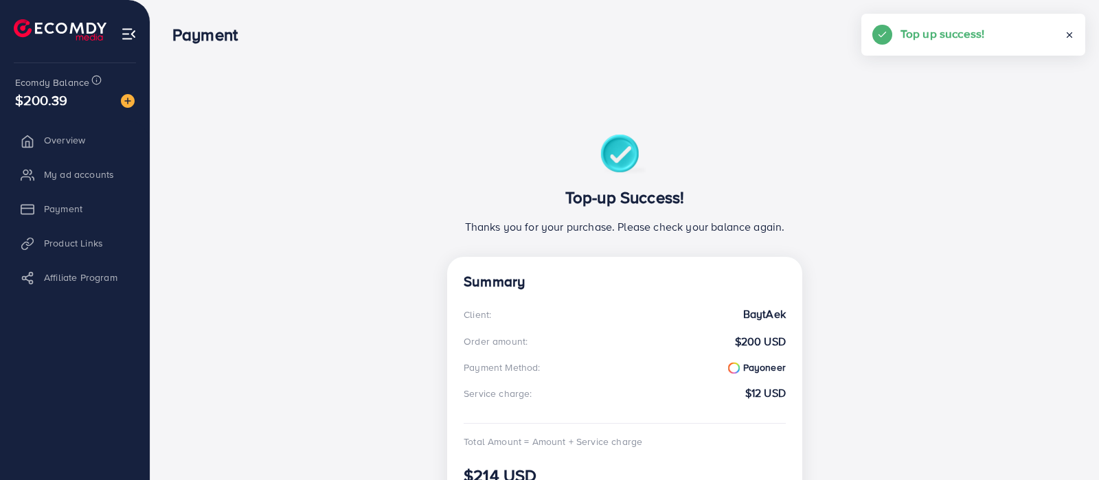 Image resolution: width=1099 pixels, height=480 pixels. What do you see at coordinates (210, 34) in the screenshot?
I see `h3: Payment` at bounding box center [210, 34].